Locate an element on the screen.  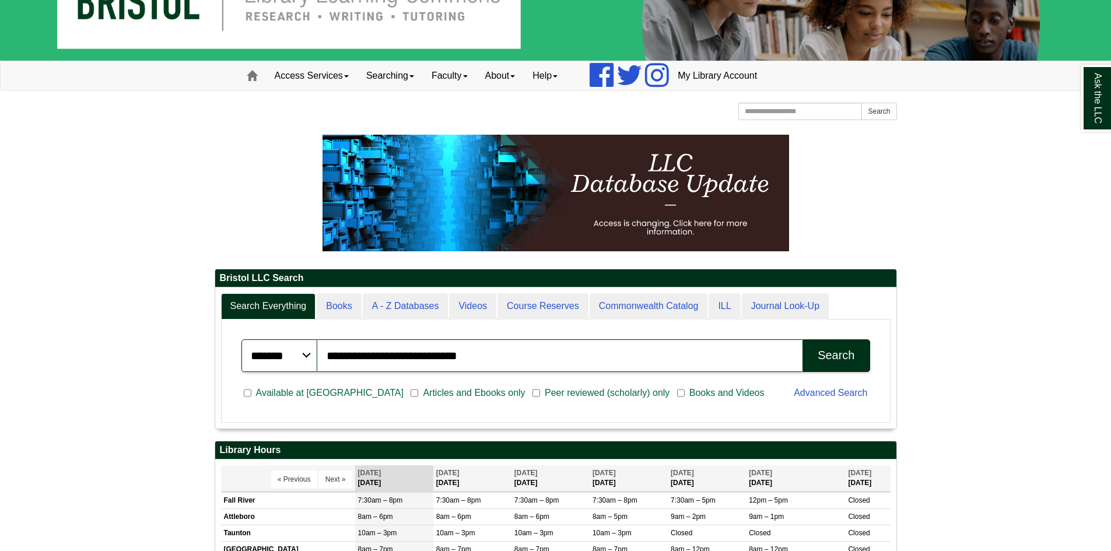
button: Next » is located at coordinates (335, 479).